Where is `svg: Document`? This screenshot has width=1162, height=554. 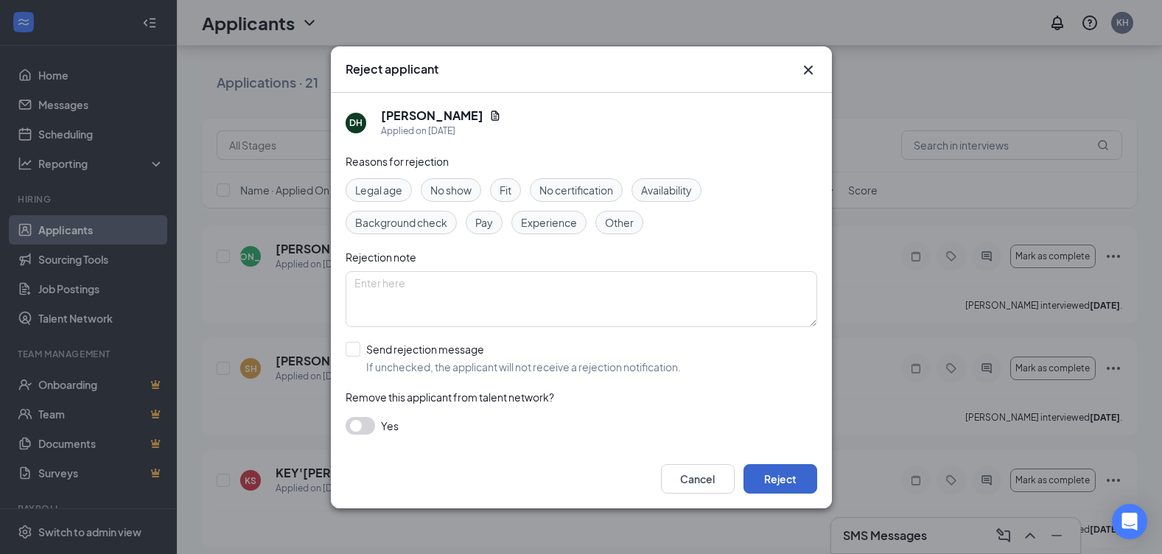 svg: Document is located at coordinates (495, 116).